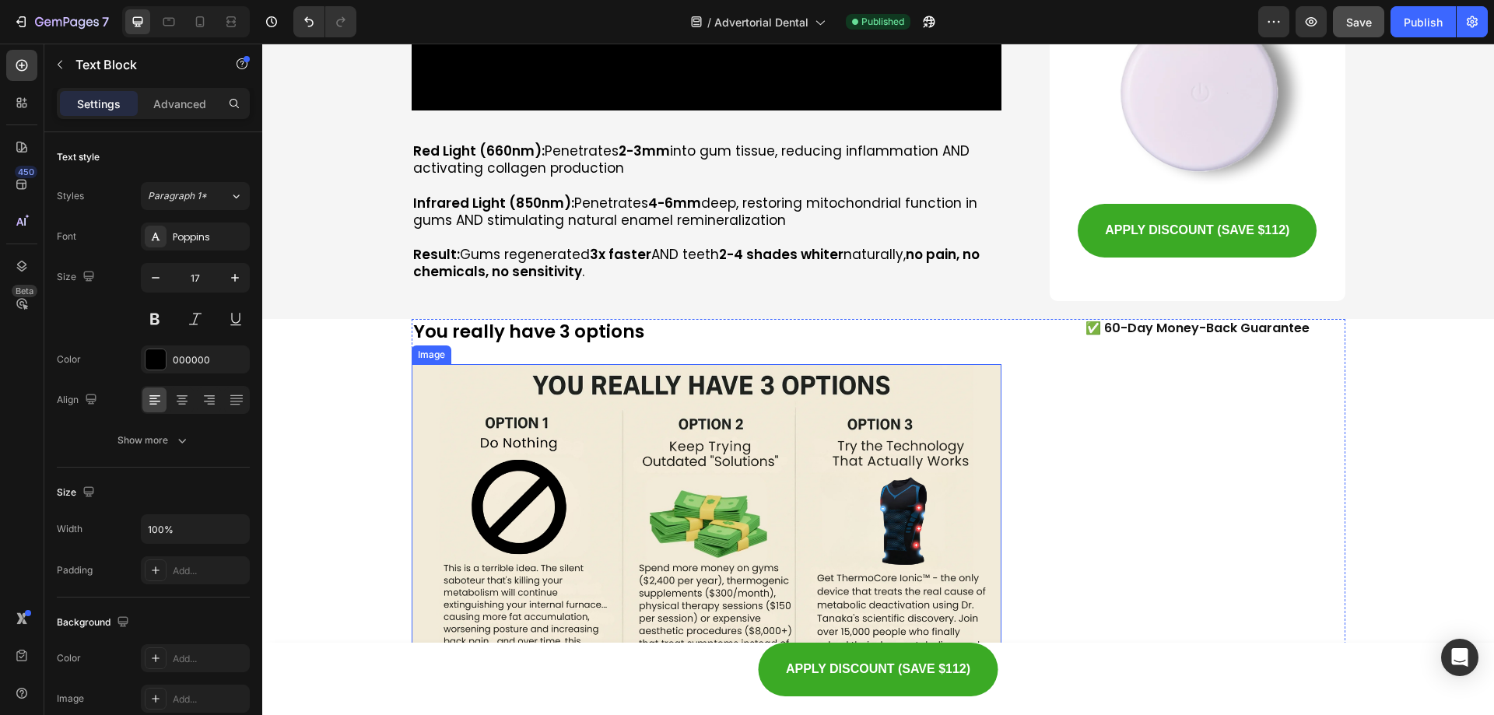 The image size is (1494, 715). What do you see at coordinates (444, 289) in the screenshot?
I see `p: You really have 3 options` at bounding box center [444, 289].